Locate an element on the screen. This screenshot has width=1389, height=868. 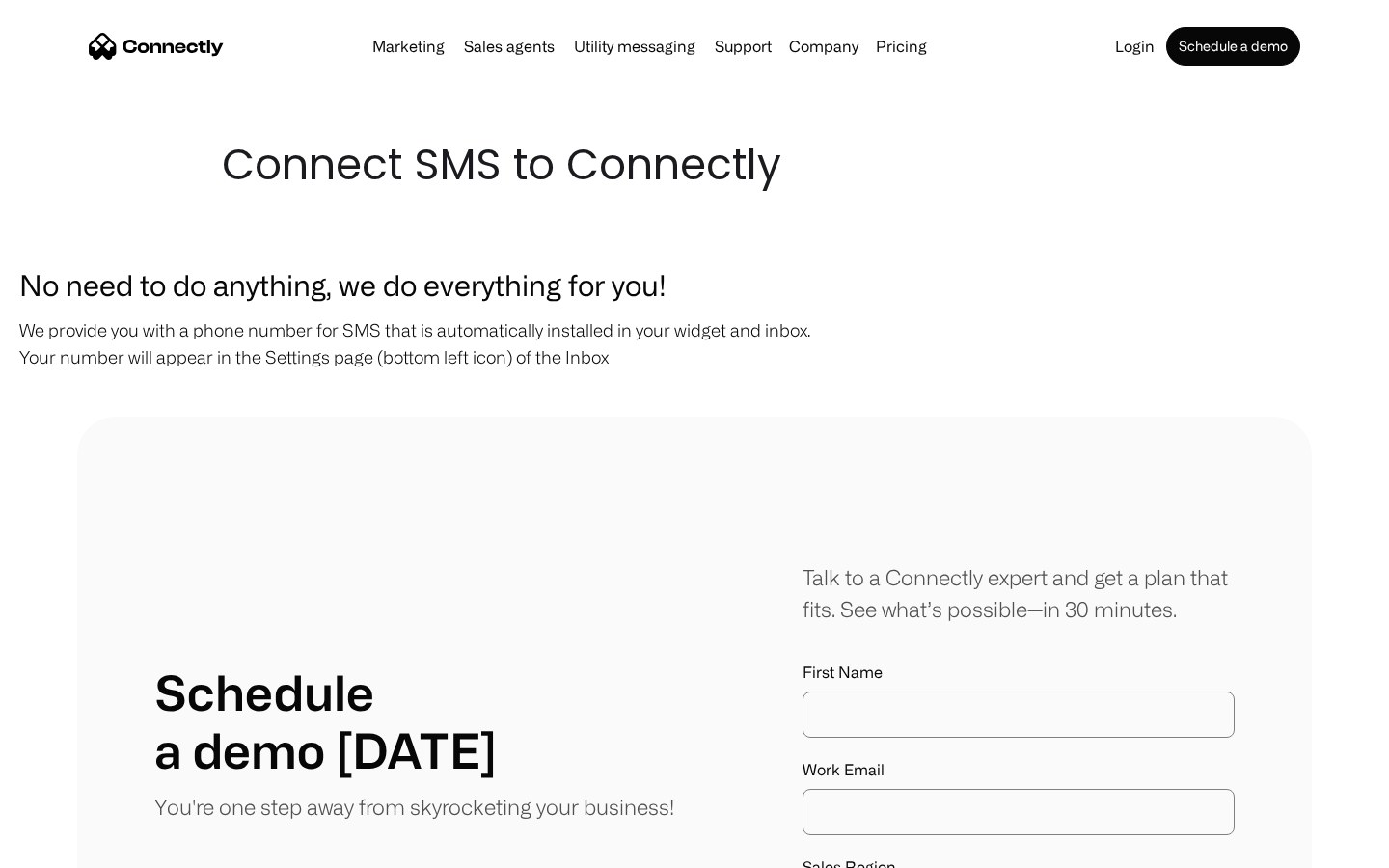
h1: Connect SMS to Connectly is located at coordinates (694, 165).